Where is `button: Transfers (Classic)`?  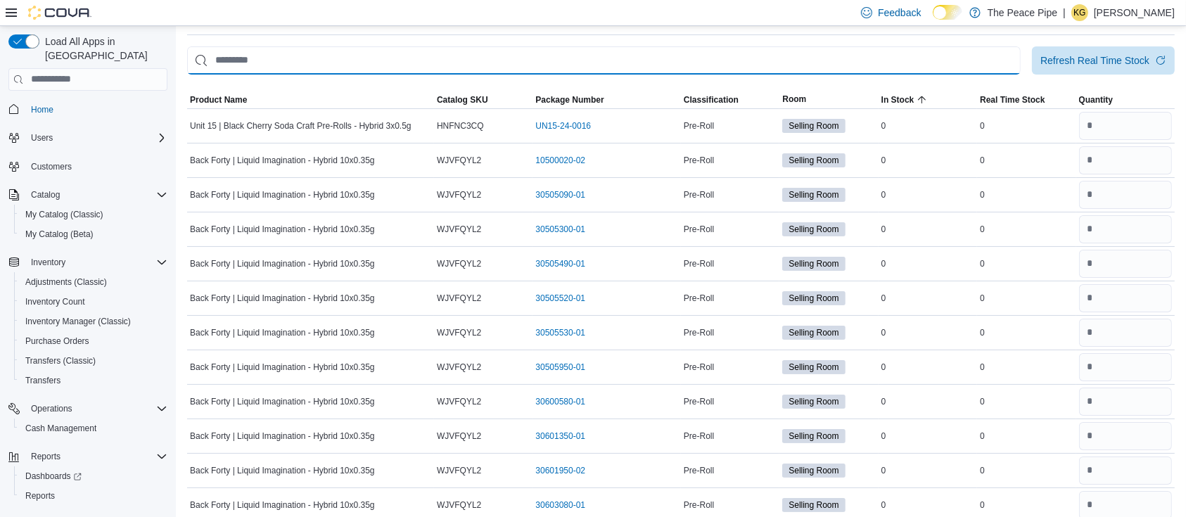 button: Transfers (Classic) is located at coordinates (94, 361).